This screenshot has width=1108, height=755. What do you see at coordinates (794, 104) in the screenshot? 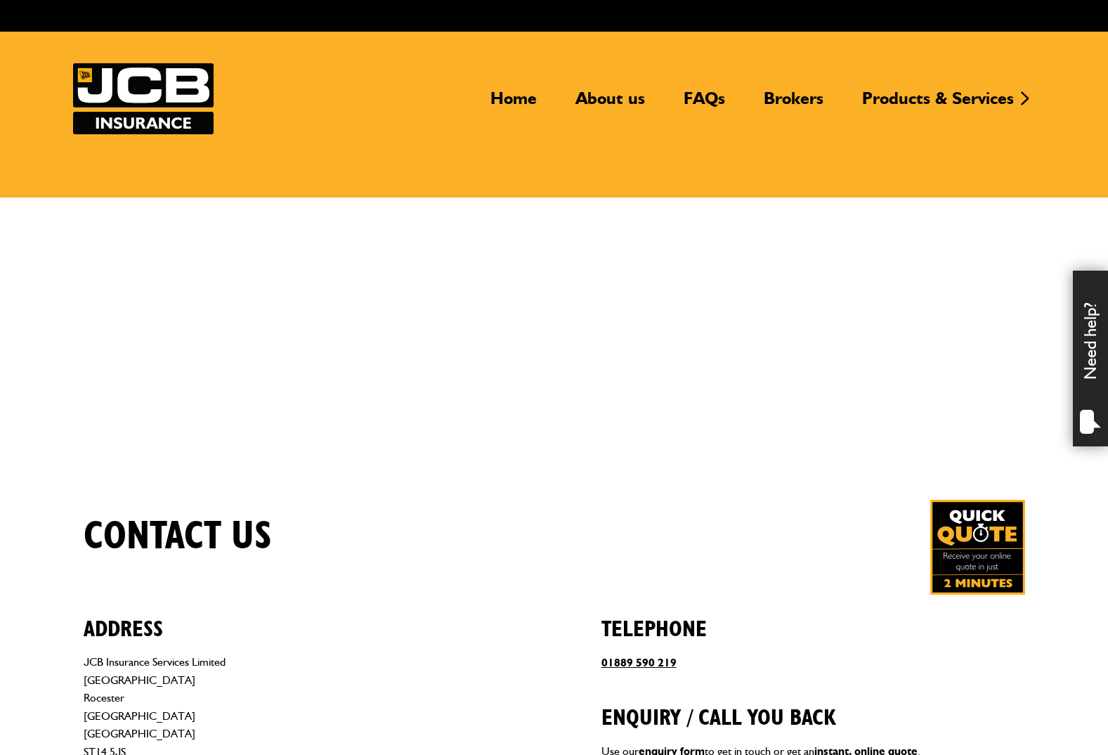
I see `a: Brokers` at bounding box center [794, 104].